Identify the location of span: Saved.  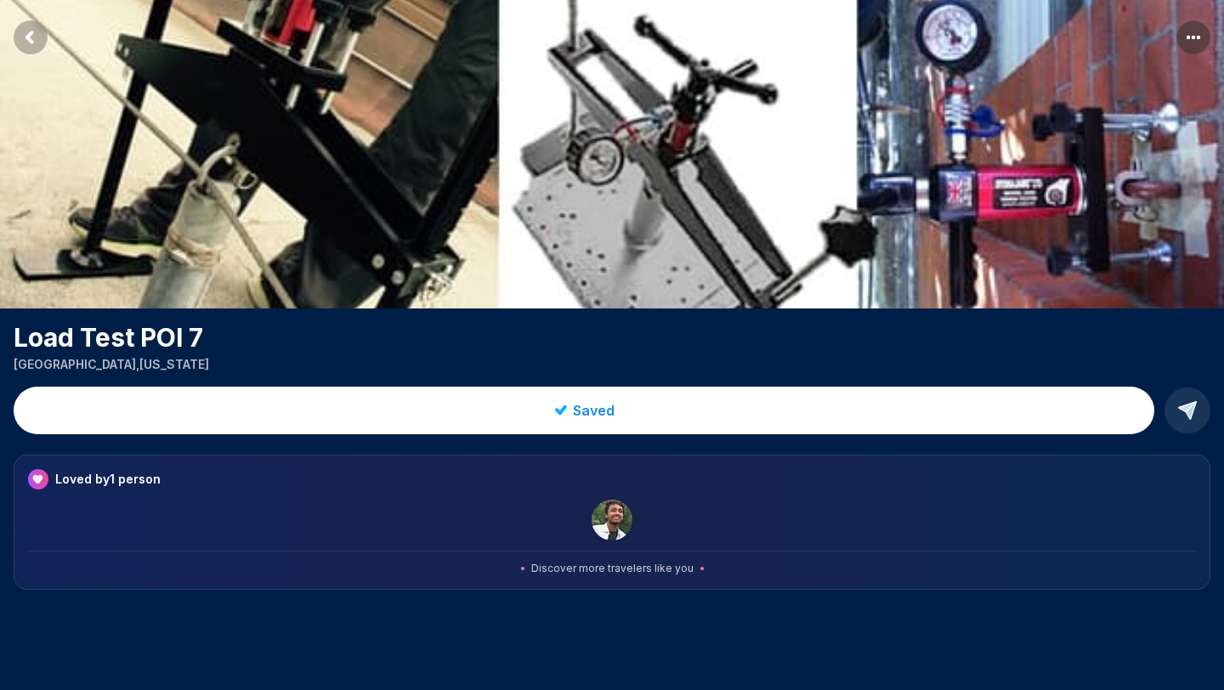
(593, 410).